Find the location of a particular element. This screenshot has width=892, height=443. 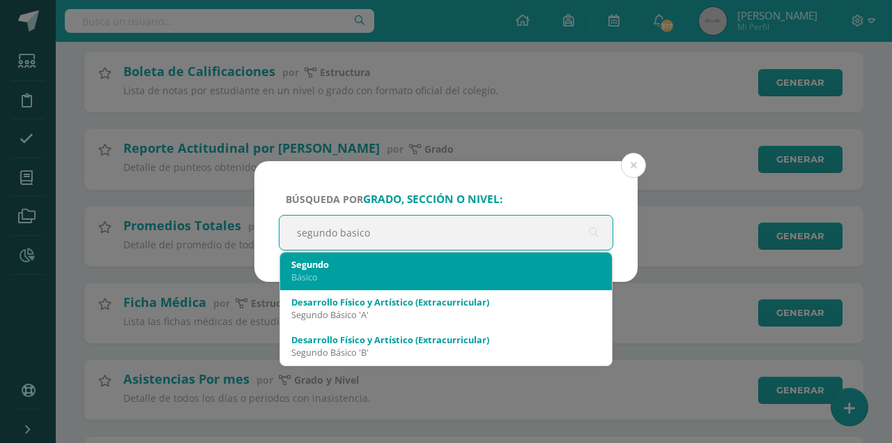

input: ej. Primero primaria, etc. is located at coordinates (446, 232).